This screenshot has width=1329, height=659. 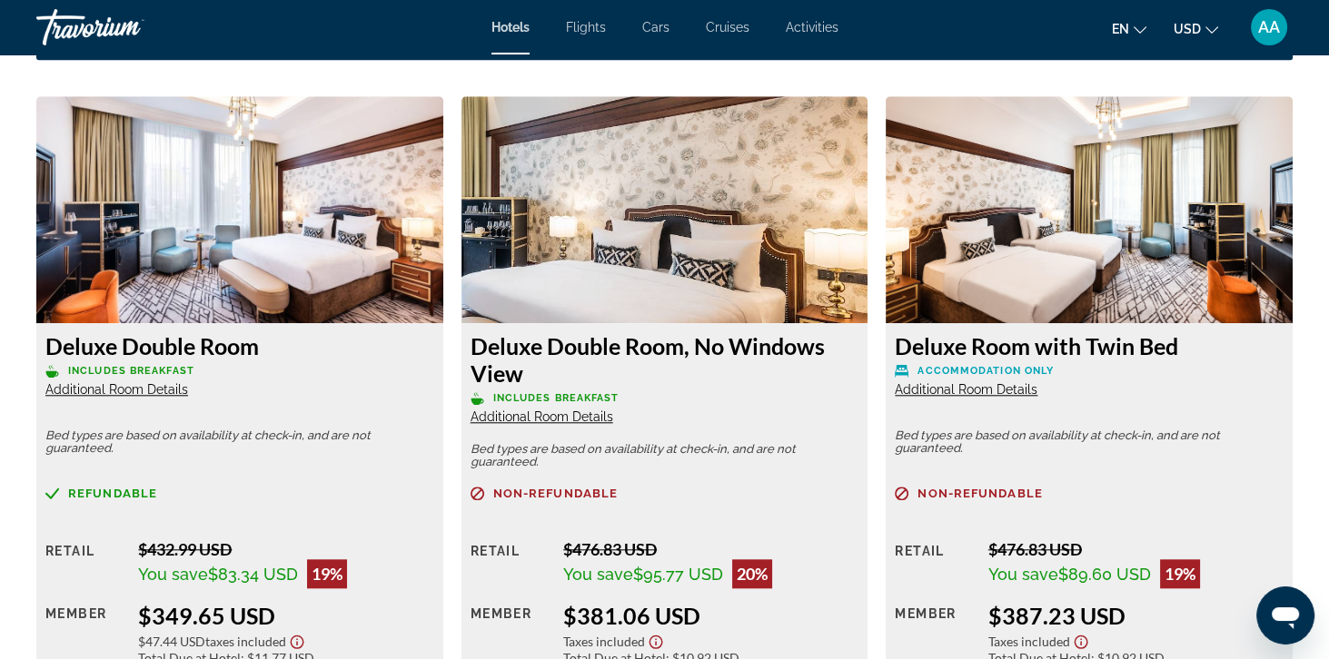 I want to click on div: $432.99 USD, so click(x=285, y=549).